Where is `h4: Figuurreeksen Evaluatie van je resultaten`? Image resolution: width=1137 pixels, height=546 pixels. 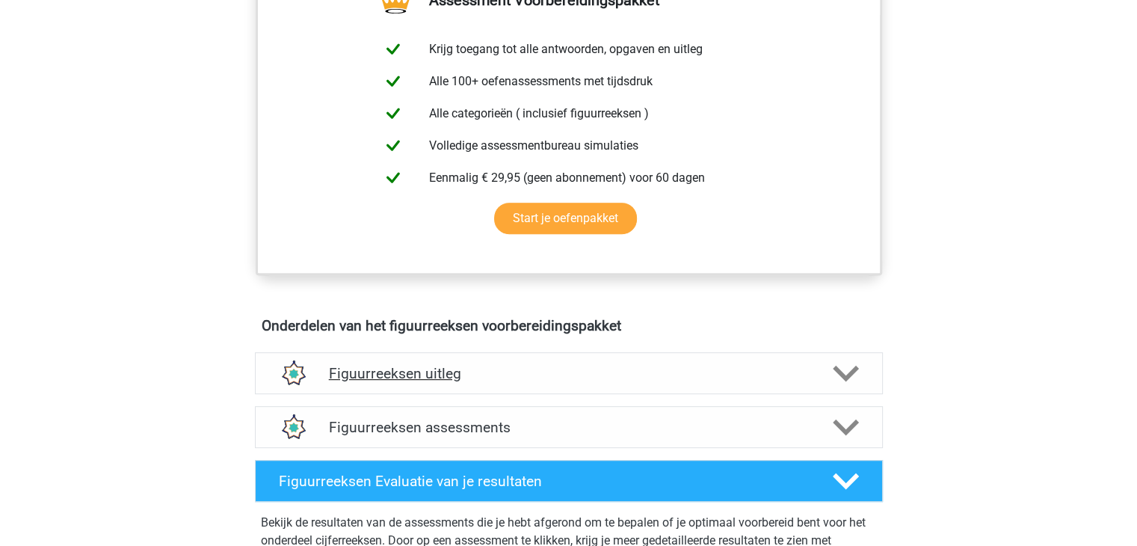 h4: Figuurreeksen Evaluatie van je resultaten is located at coordinates (543, 481).